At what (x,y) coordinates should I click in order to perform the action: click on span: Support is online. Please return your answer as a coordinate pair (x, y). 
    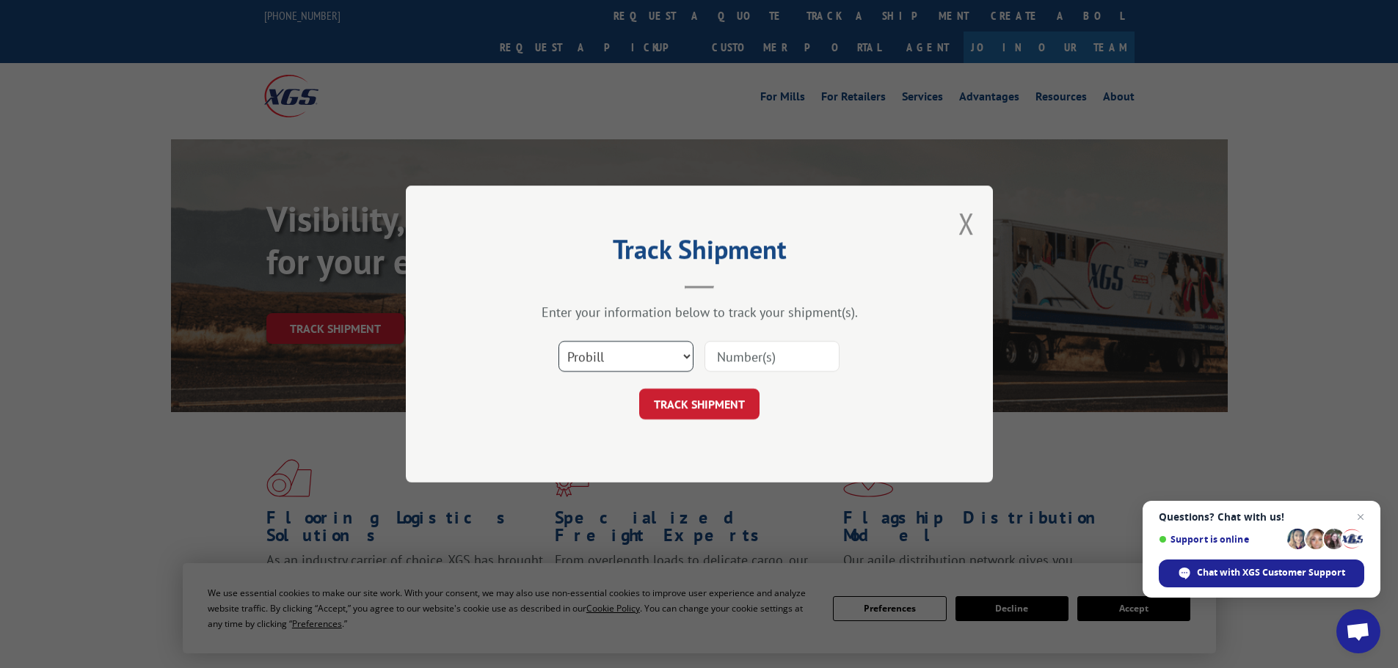
    Looking at the image, I should click on (1220, 539).